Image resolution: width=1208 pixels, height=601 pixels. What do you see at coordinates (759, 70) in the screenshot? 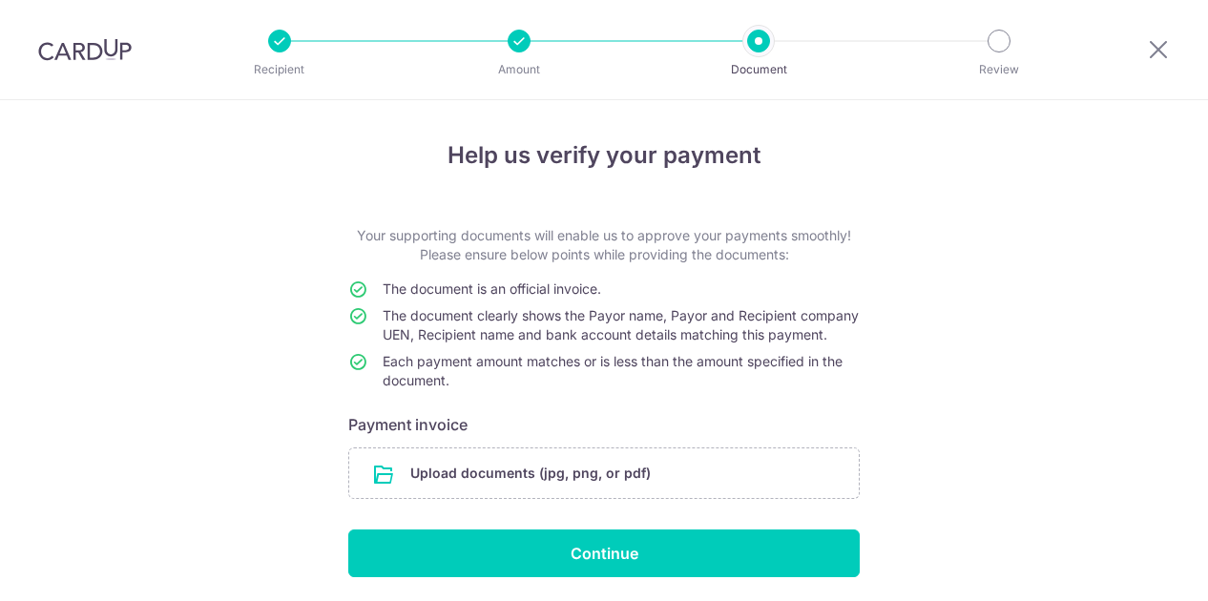
I see `p: Document` at bounding box center [759, 70].